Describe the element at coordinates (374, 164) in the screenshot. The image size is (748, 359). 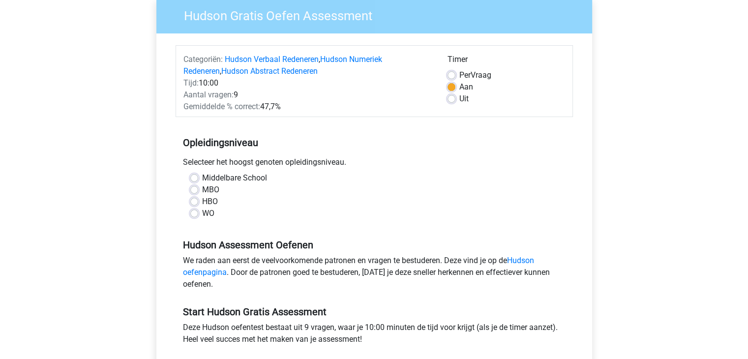
I see `div: Selecteer het hoogst genoten opleidingsniveau.` at that location.